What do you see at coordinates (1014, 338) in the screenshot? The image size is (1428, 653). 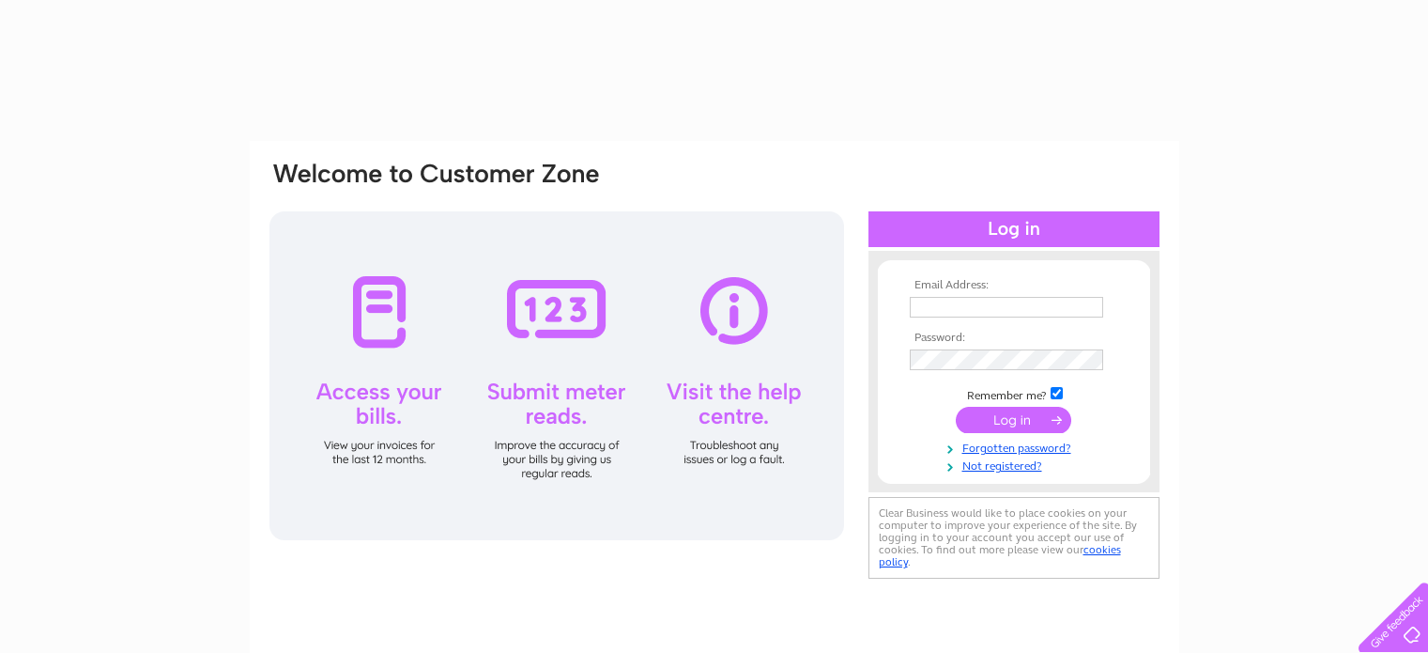 I see `th: Password:` at bounding box center [1014, 338].